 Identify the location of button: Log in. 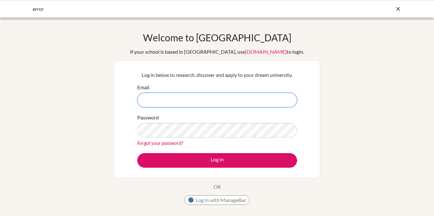
(217, 160).